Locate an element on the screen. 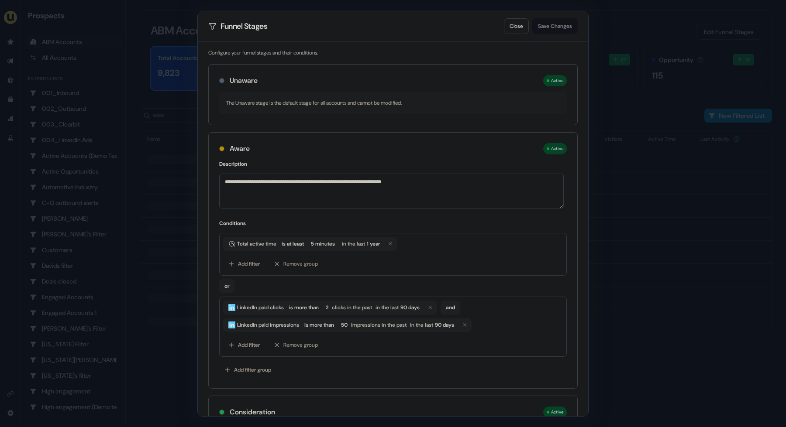 The image size is (786, 427). h2: Funnel Stages is located at coordinates (238, 26).